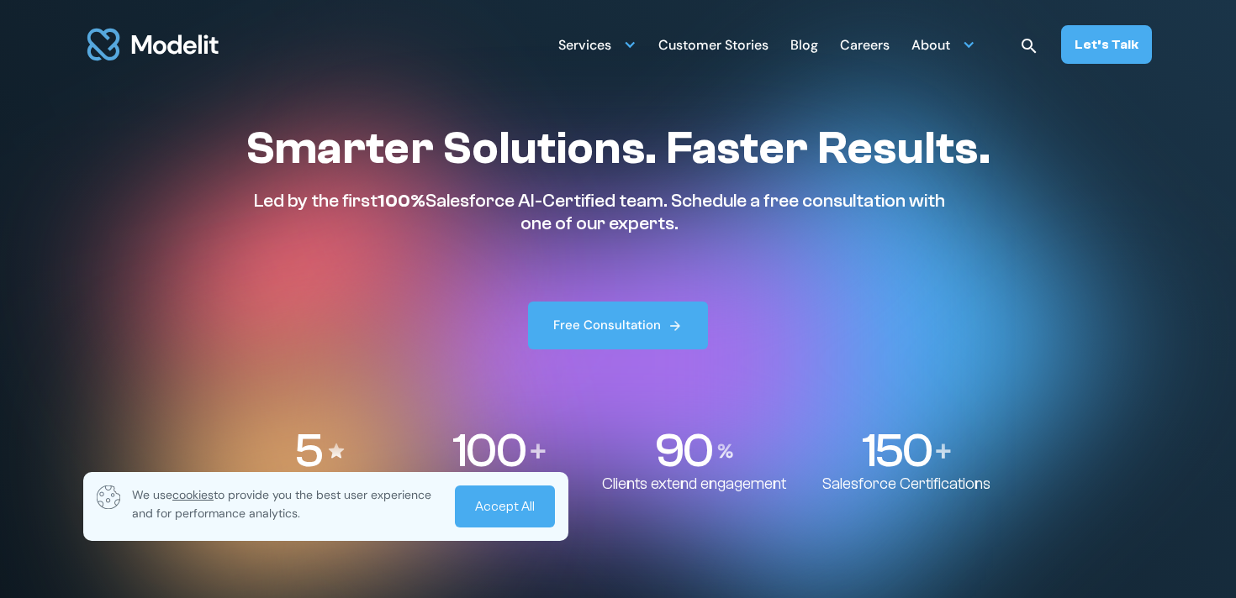 This screenshot has width=1236, height=598. I want to click on img: Stars, so click(336, 451).